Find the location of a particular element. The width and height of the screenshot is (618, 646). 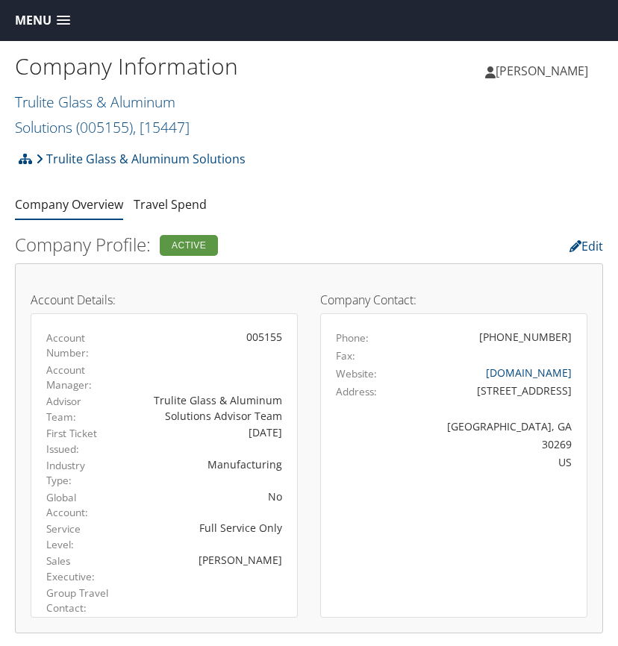

div: Active is located at coordinates (189, 245).